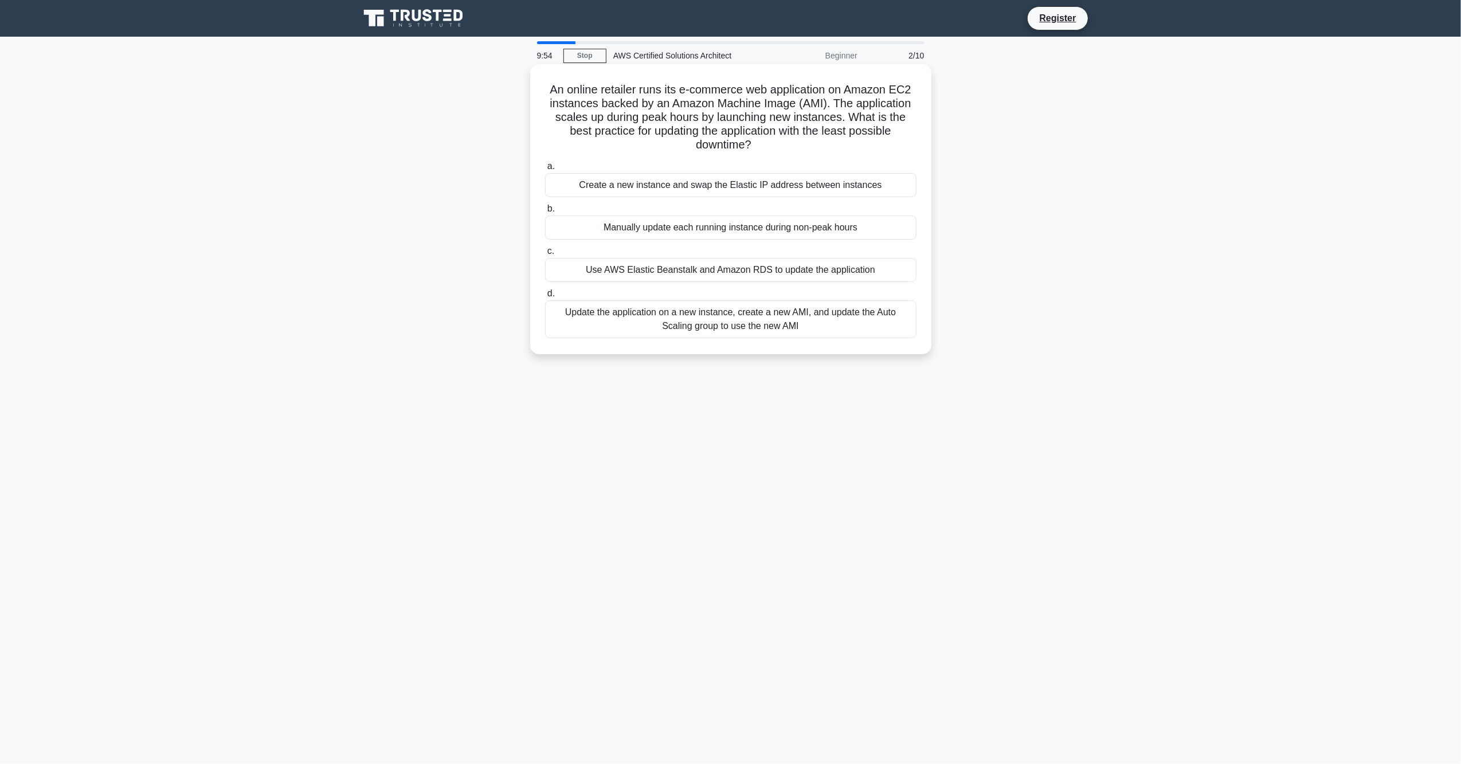  Describe the element at coordinates (551, 293) in the screenshot. I see `span: d.` at that location.